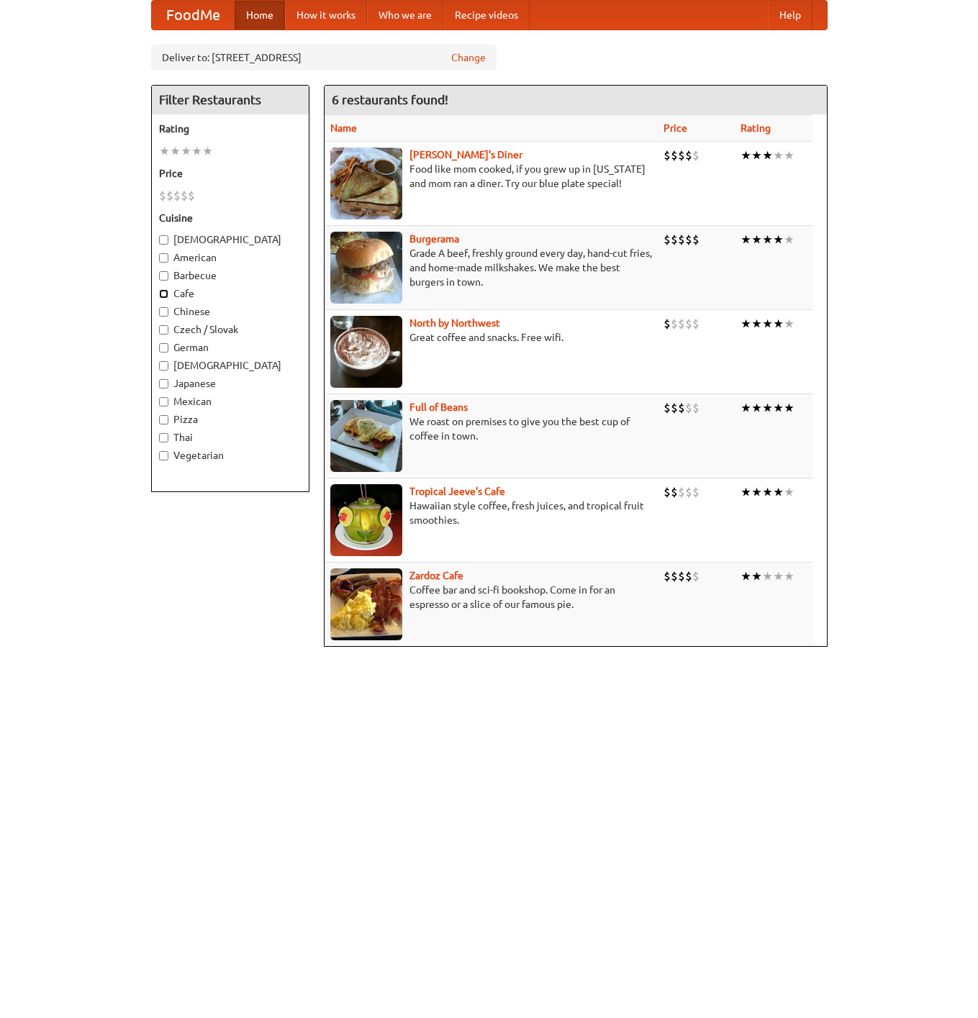  What do you see at coordinates (436, 575) in the screenshot?
I see `b: Zardoz Cafe` at bounding box center [436, 575].